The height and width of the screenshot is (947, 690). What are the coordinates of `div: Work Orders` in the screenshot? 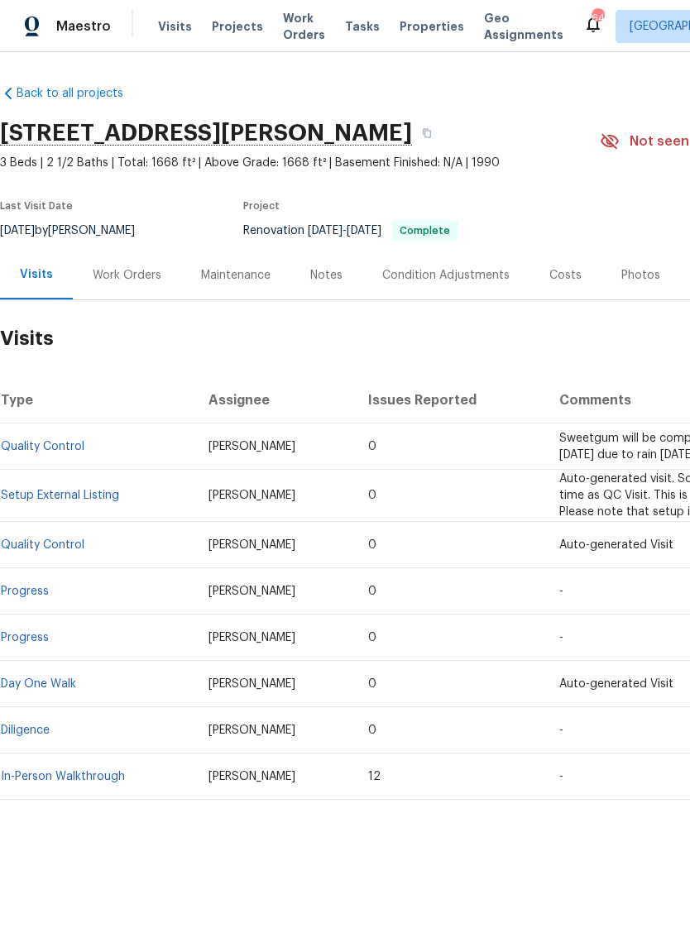 It's located at (127, 275).